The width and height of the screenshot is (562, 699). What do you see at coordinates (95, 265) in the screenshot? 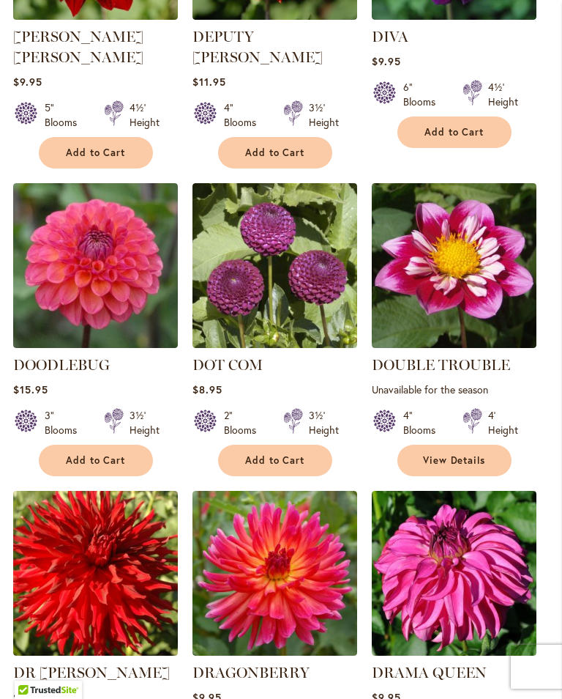
I see `img: DOODLEBUG` at bounding box center [95, 265].